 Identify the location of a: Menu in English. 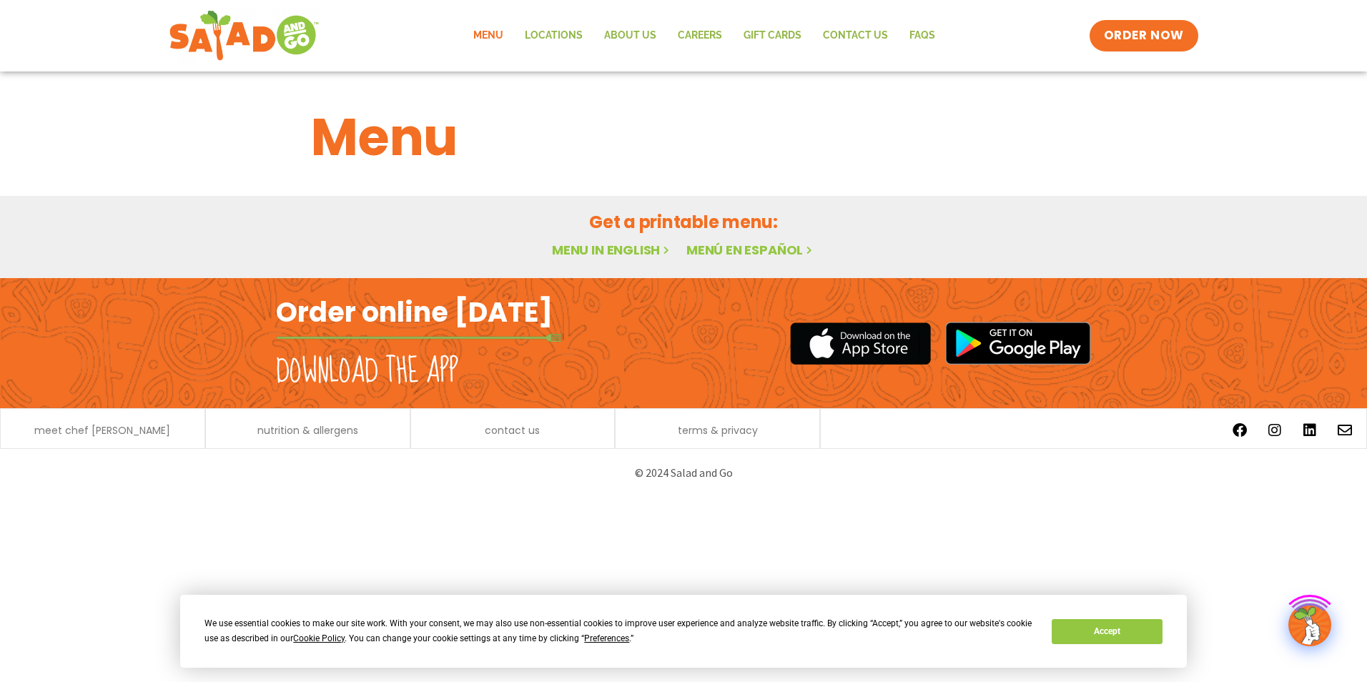
(612, 250).